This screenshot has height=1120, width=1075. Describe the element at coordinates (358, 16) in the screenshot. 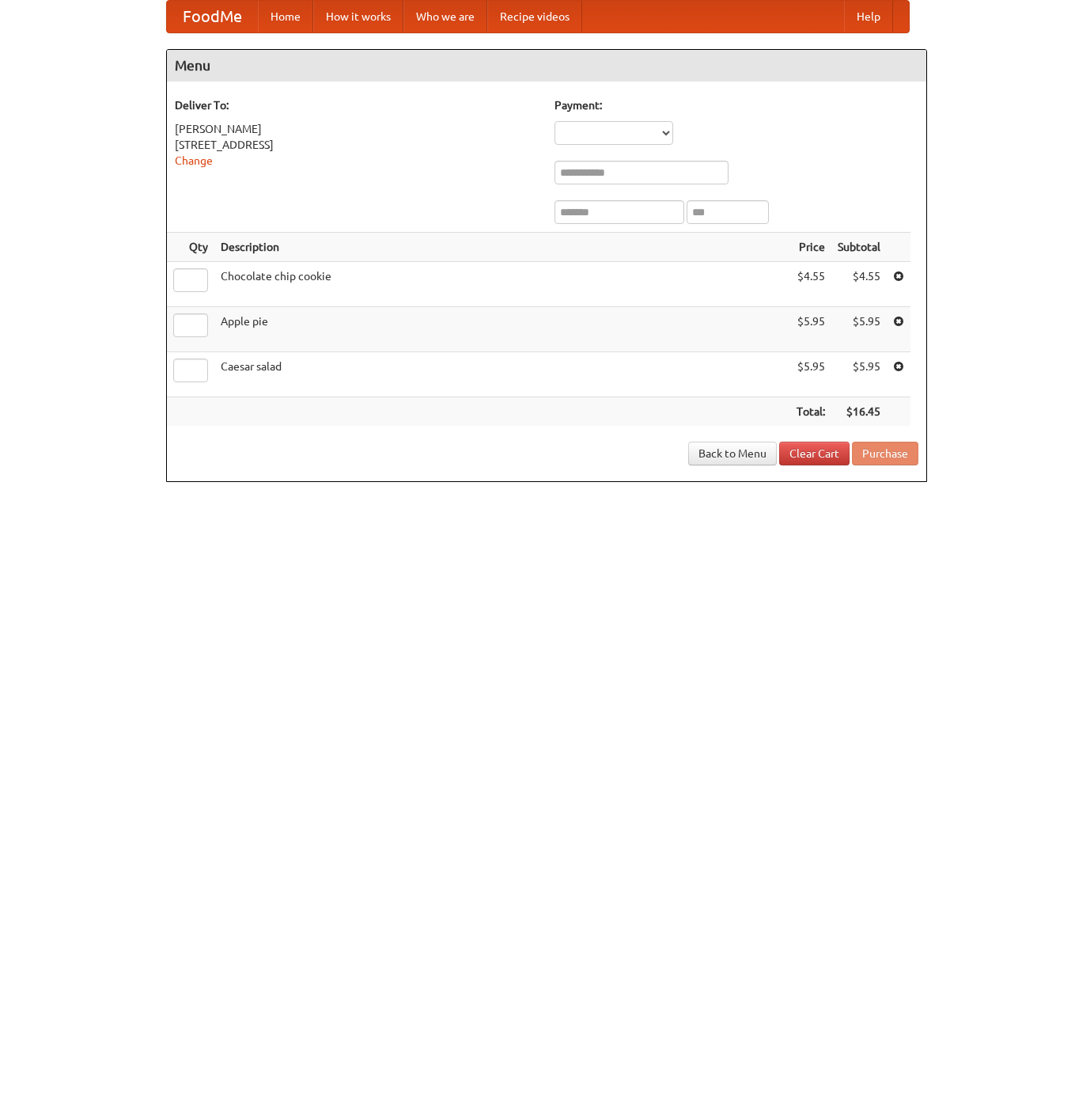

I see `a: How it works` at that location.